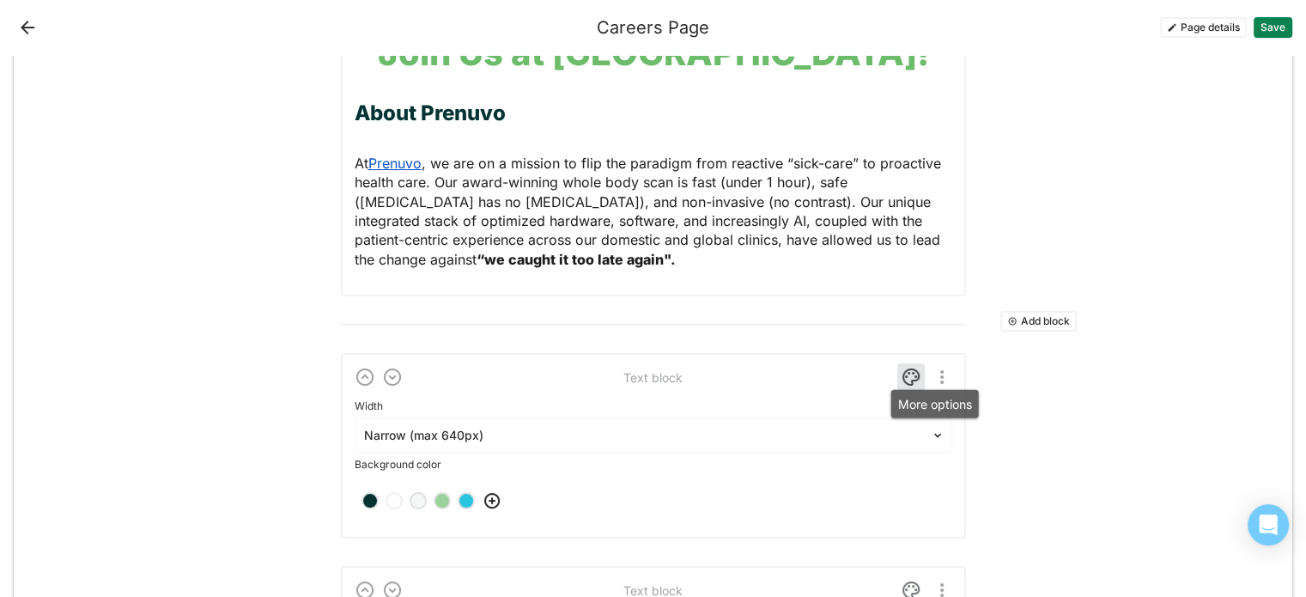 The image size is (1306, 597). I want to click on button: More options, so click(942, 377).